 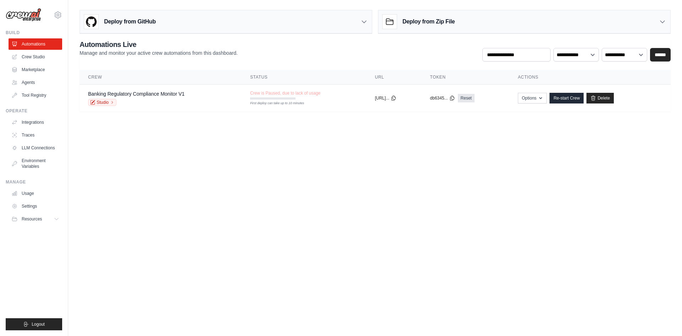 I want to click on a: Banking Regulatory Compliance Monitor V1, so click(x=136, y=94).